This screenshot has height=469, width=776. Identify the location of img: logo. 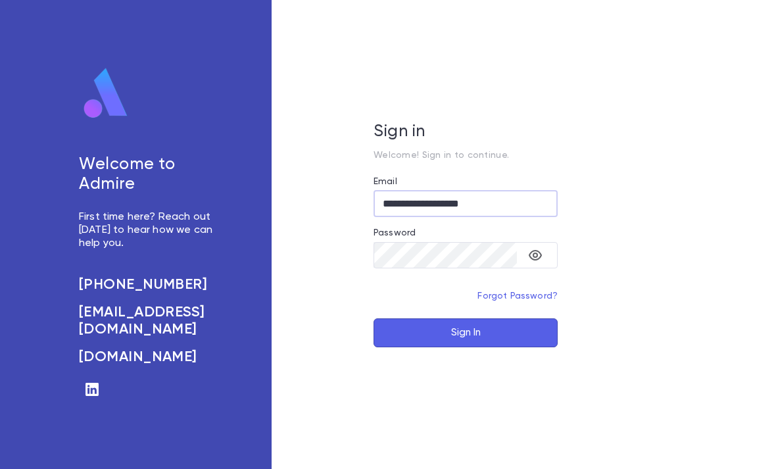
(106, 93).